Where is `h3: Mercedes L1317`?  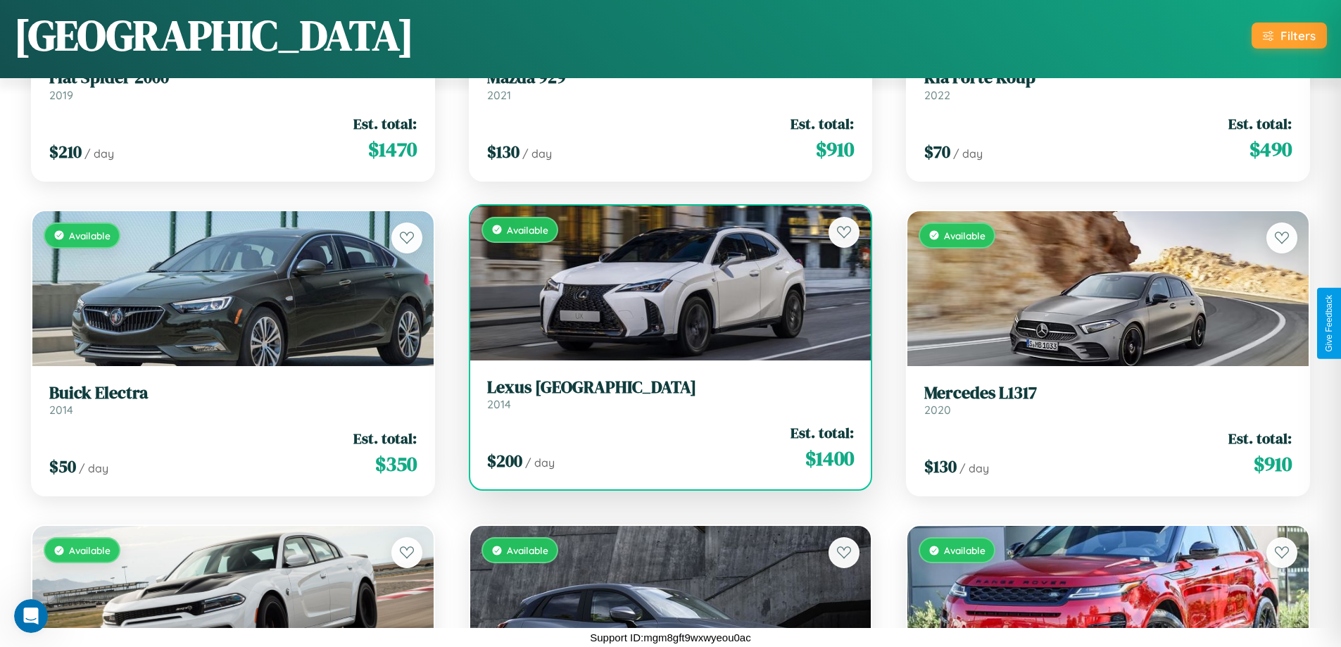 h3: Mercedes L1317 is located at coordinates (1108, 393).